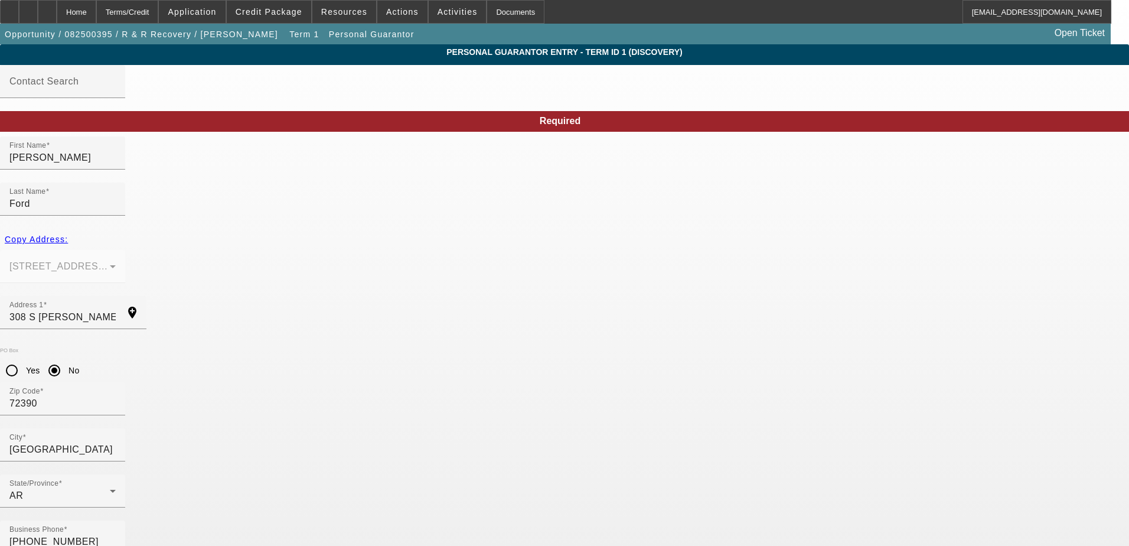 The width and height of the screenshot is (1129, 546). What do you see at coordinates (34, 483) in the screenshot?
I see `mat-label: State/Province` at bounding box center [34, 483].